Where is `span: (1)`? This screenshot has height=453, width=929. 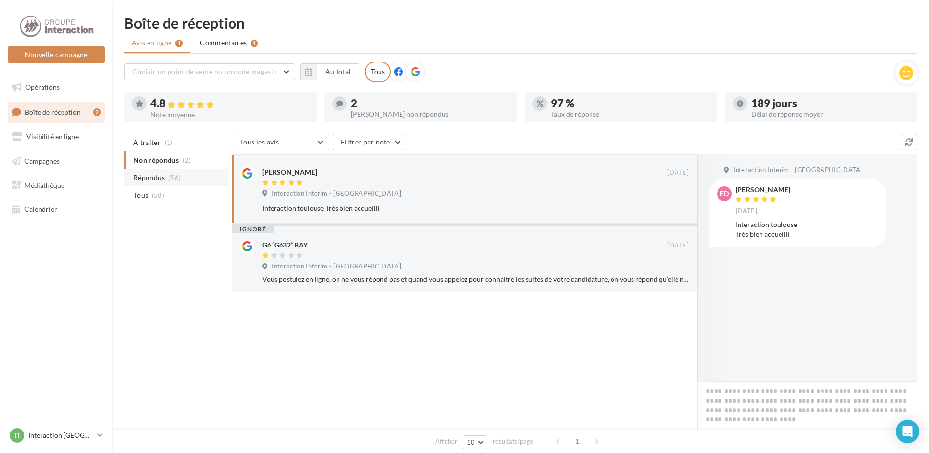
span: (1) is located at coordinates (169, 143).